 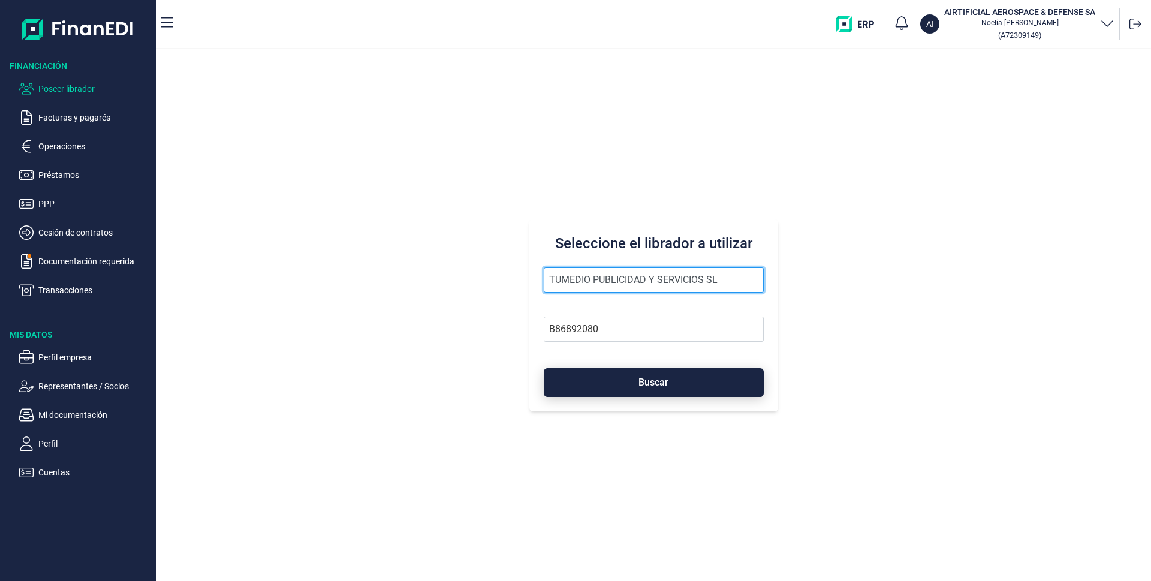 What do you see at coordinates (85, 233) in the screenshot?
I see `button: Cesión de contratos` at bounding box center [85, 233].